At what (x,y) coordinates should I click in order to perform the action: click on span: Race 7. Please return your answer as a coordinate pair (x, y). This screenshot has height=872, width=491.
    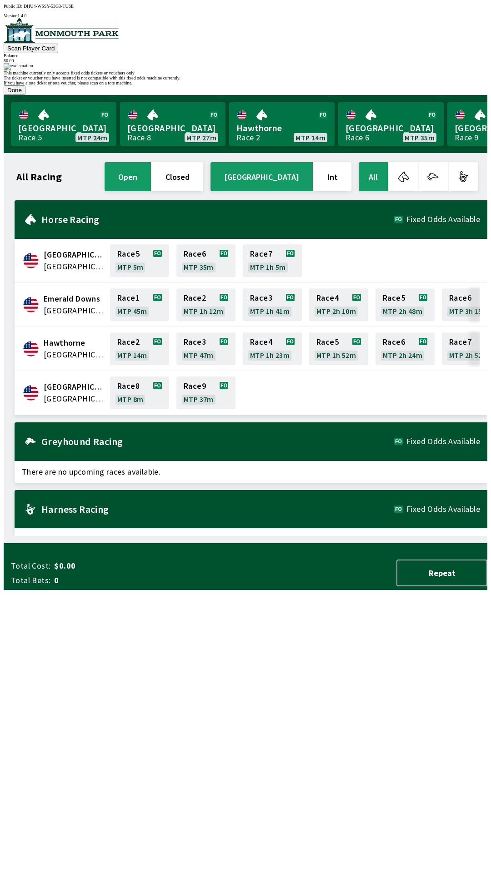
    Looking at the image, I should click on (261, 254).